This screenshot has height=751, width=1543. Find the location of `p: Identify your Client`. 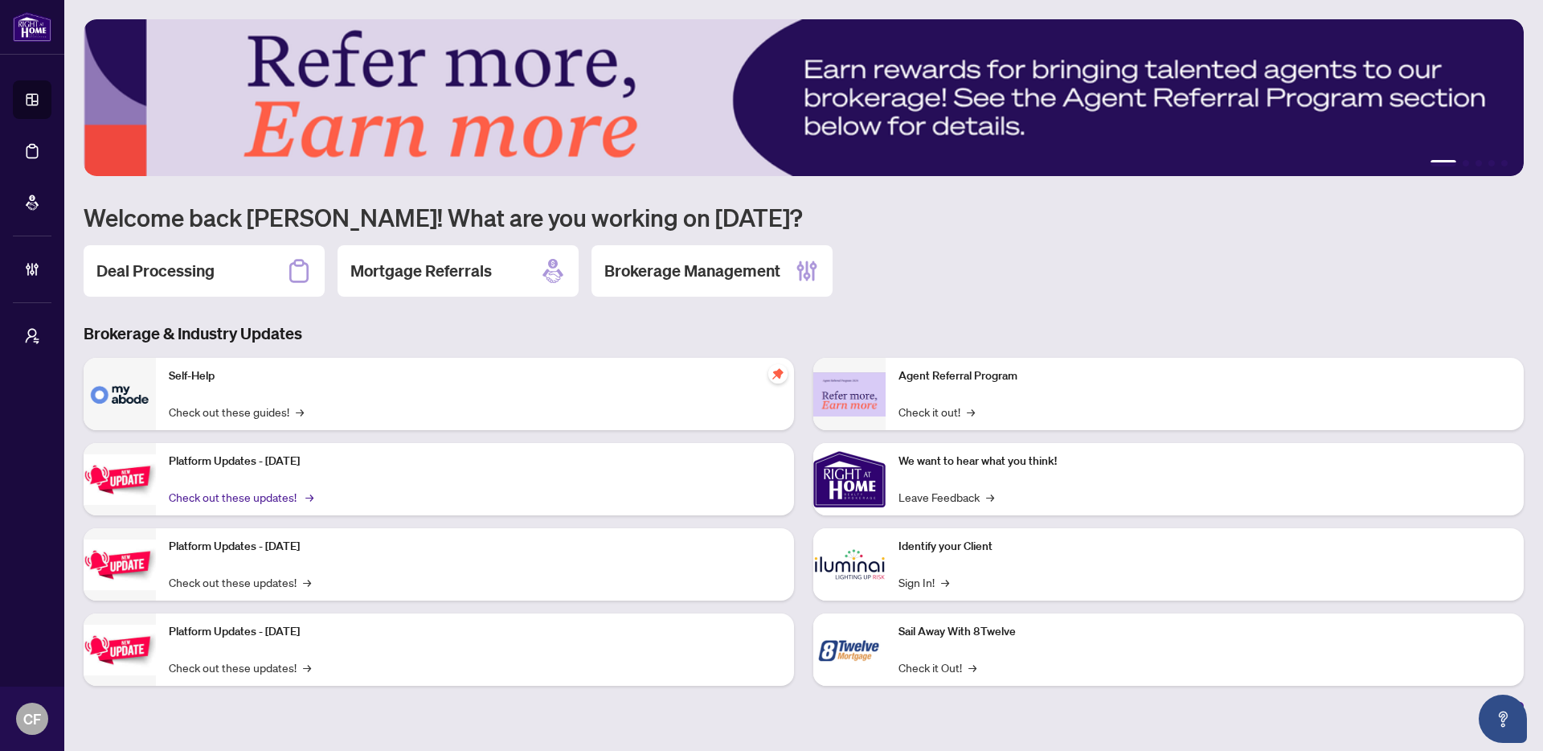

p: Identify your Client is located at coordinates (1205, 547).